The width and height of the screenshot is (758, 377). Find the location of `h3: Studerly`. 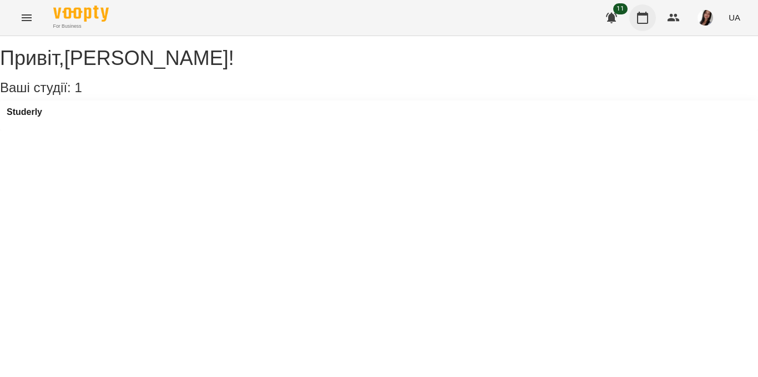

h3: Studerly is located at coordinates (24, 112).